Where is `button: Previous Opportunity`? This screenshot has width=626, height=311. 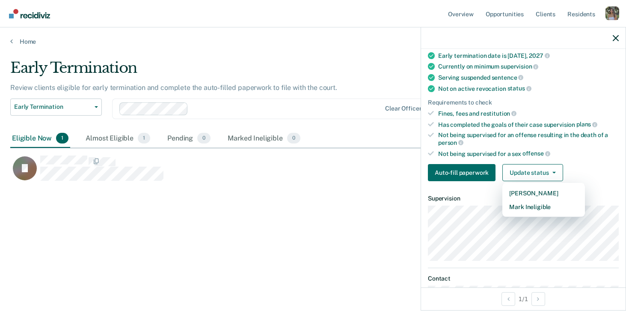
button: Previous Opportunity is located at coordinates (509, 299).